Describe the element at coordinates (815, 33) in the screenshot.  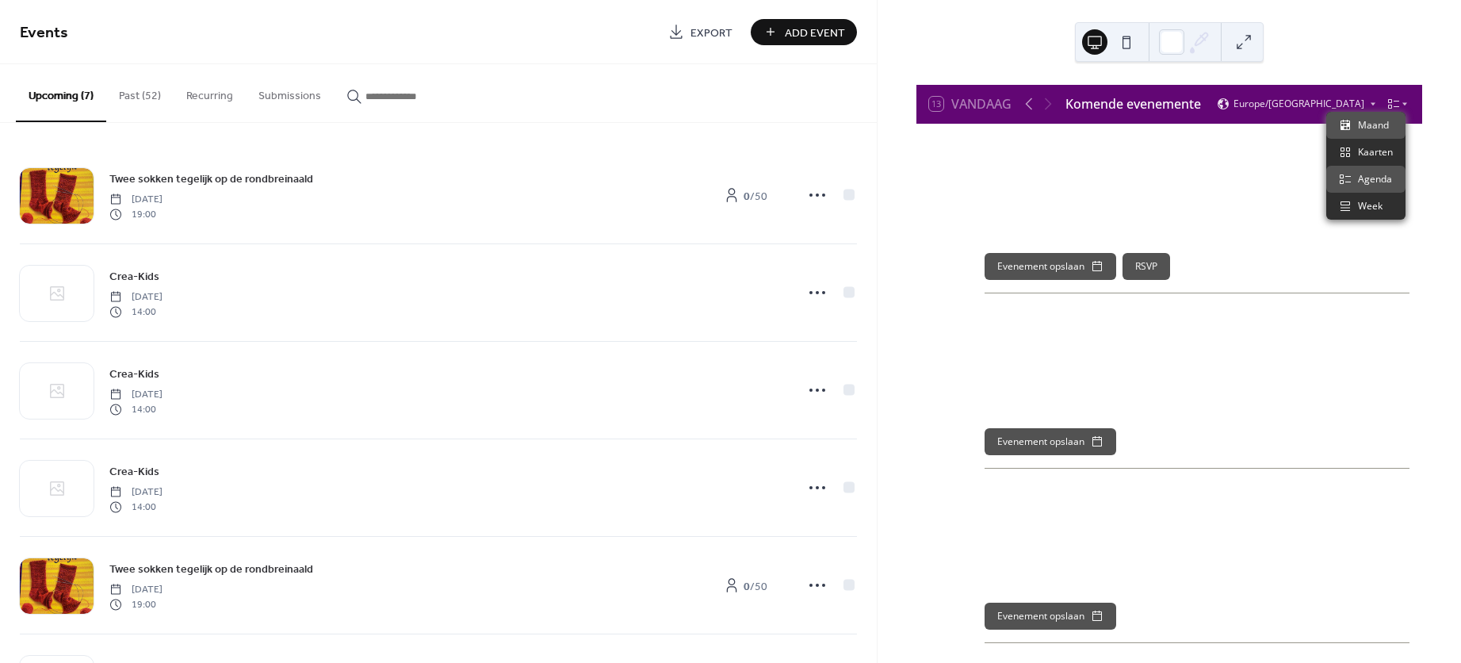
I see `span: Add Event` at that location.